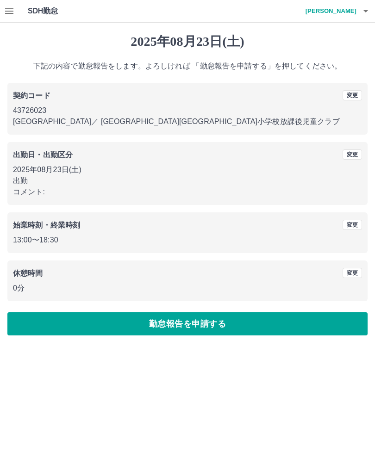  Describe the element at coordinates (43, 154) in the screenshot. I see `b: 出勤日・出勤区分` at that location.